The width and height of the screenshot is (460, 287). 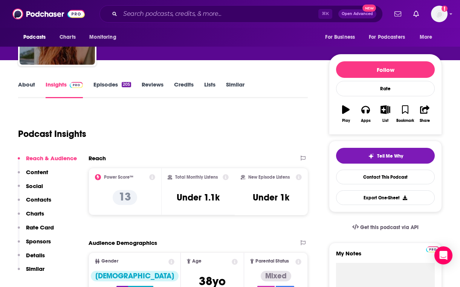 I want to click on svg: Add a profile image, so click(x=445, y=9).